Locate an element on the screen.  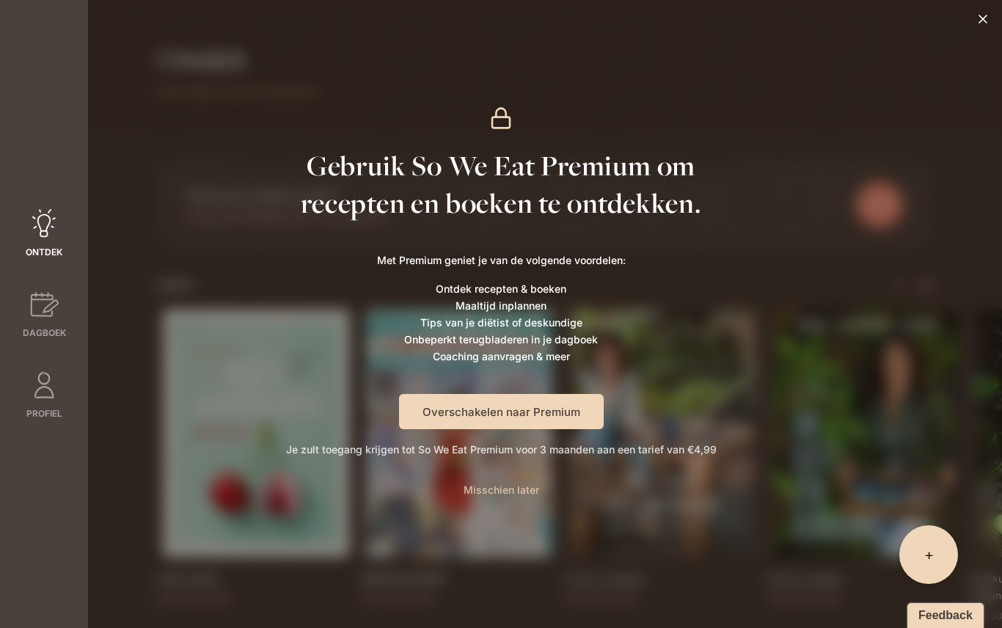
li: Tips van je diëtist of deskundige is located at coordinates (501, 322).